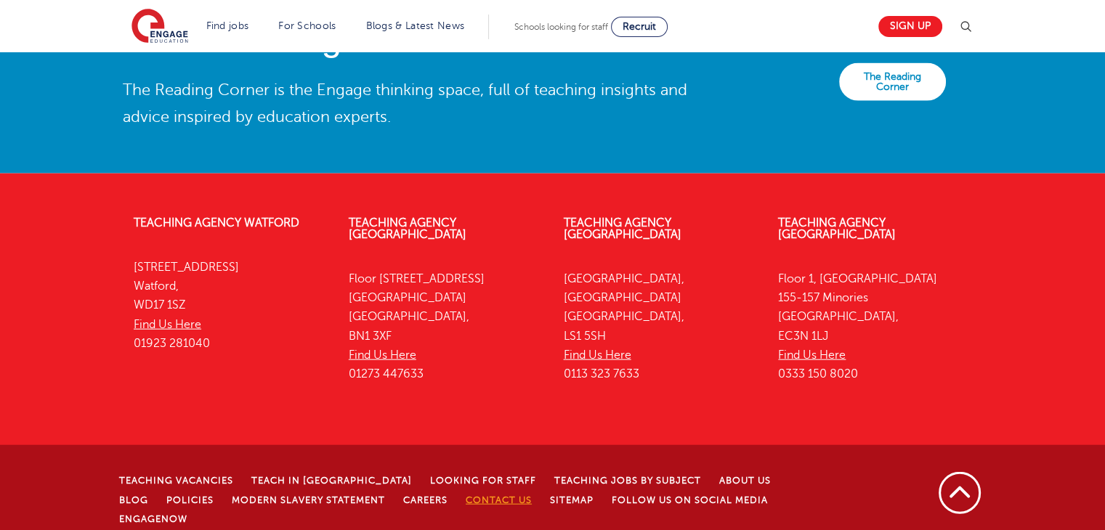  Describe the element at coordinates (410, 103) in the screenshot. I see `p: The Reading Corner is the Engage thinking space, full of teaching insights and advice inspired by...` at that location.